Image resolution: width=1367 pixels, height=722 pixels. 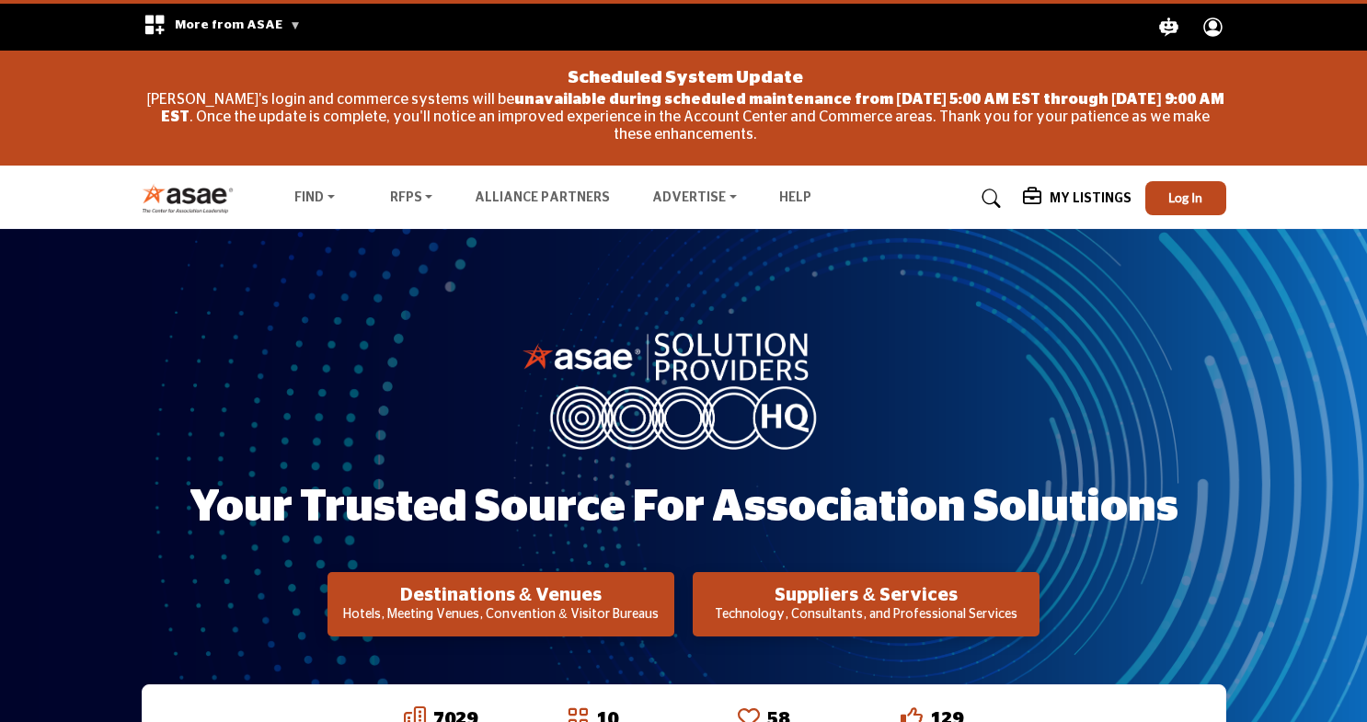 What do you see at coordinates (237, 25) in the screenshot?
I see `span: More from ASAE` at bounding box center [237, 25].